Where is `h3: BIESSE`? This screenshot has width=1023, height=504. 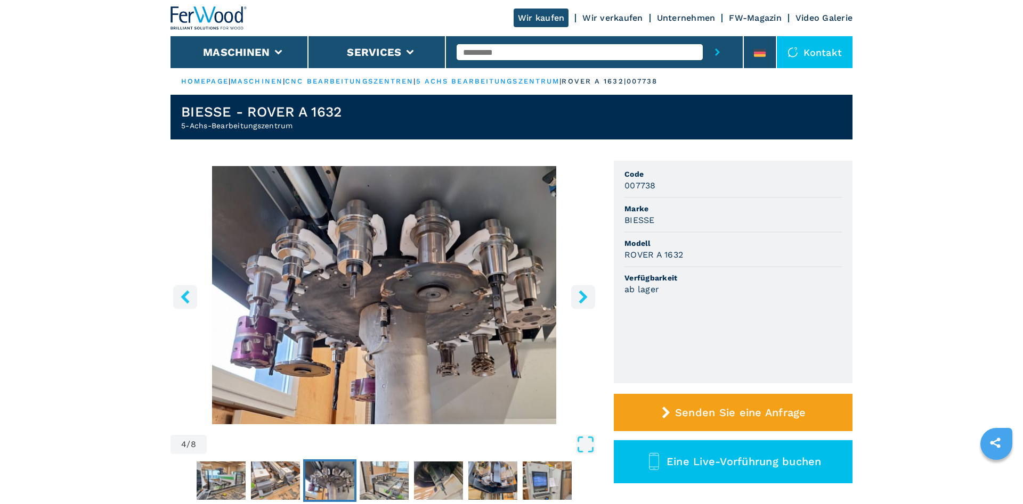
h3: BIESSE is located at coordinates (639, 220).